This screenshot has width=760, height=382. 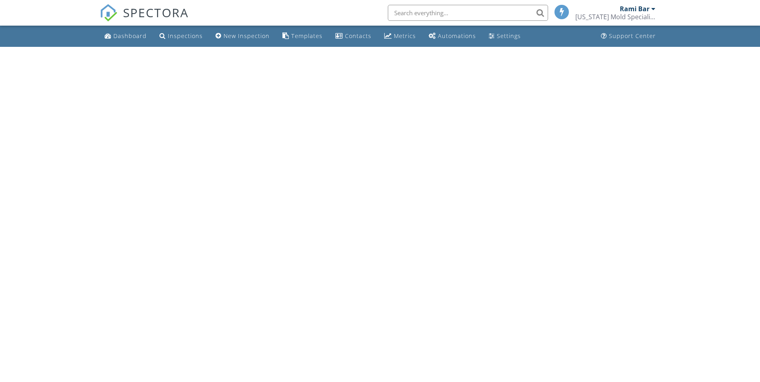 I want to click on div: Templates, so click(x=307, y=36).